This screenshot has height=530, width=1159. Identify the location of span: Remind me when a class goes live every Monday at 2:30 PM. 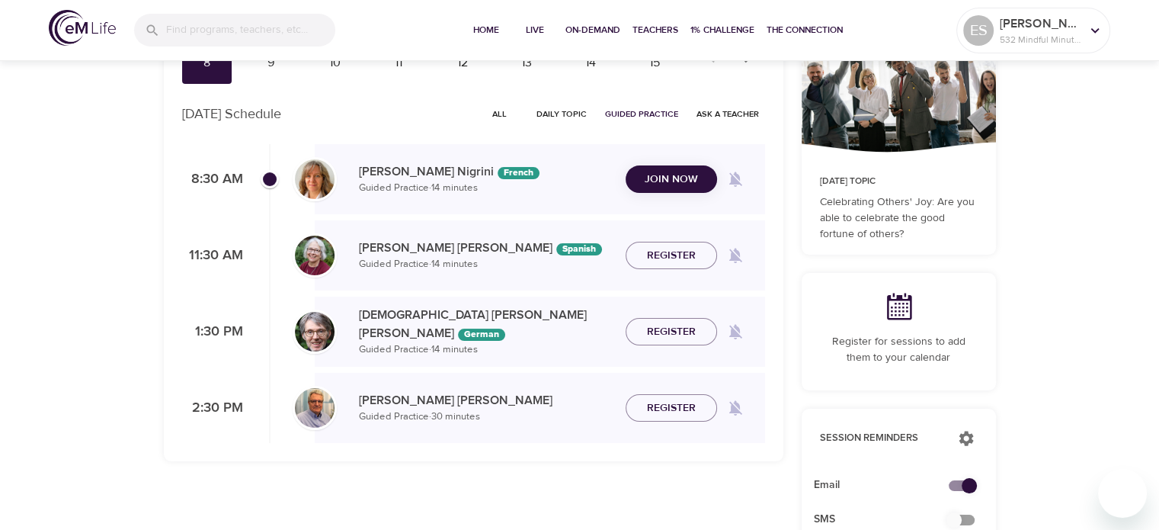
(735, 408).